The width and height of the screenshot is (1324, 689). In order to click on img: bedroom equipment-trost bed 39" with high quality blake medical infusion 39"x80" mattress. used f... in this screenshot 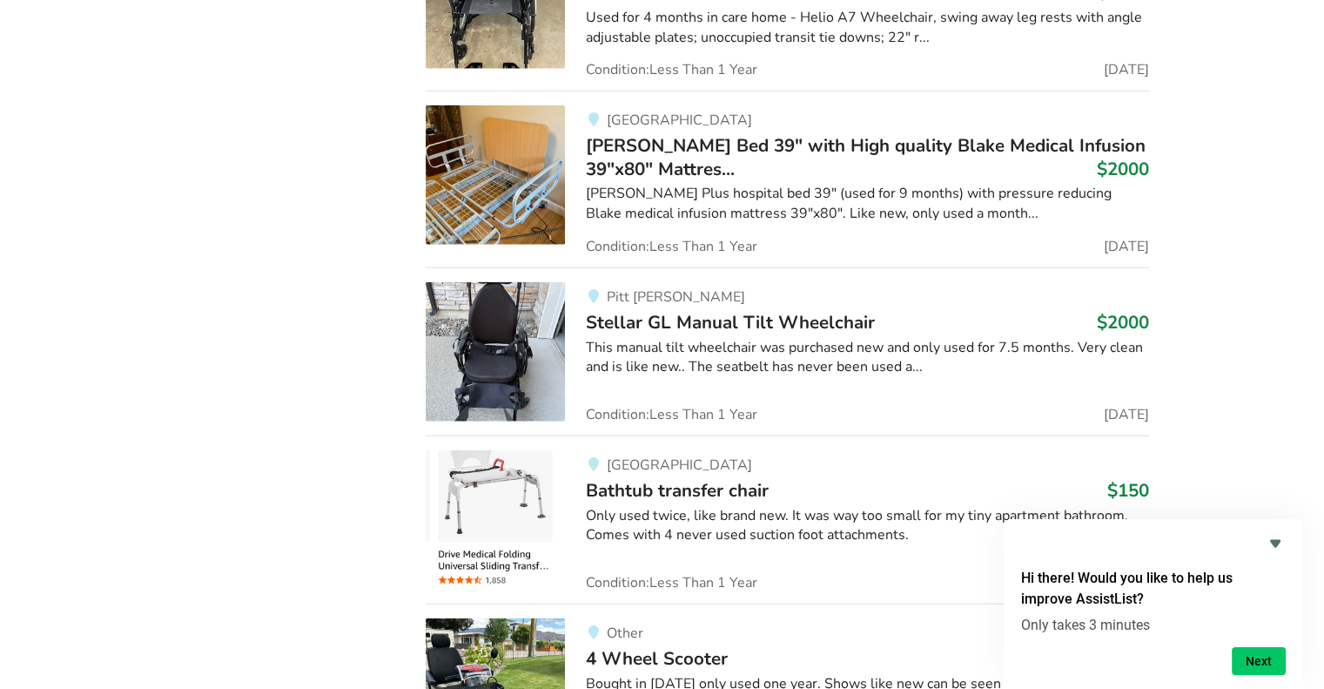, I will do `click(495, 175)`.